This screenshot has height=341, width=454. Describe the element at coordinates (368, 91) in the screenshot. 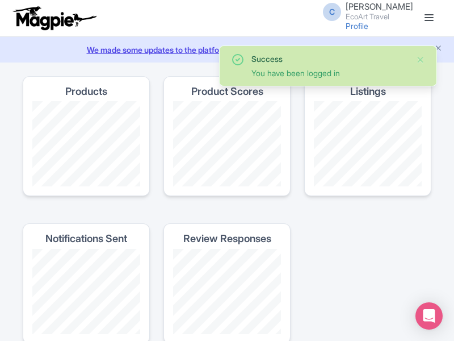

I see `h4: Listings` at that location.